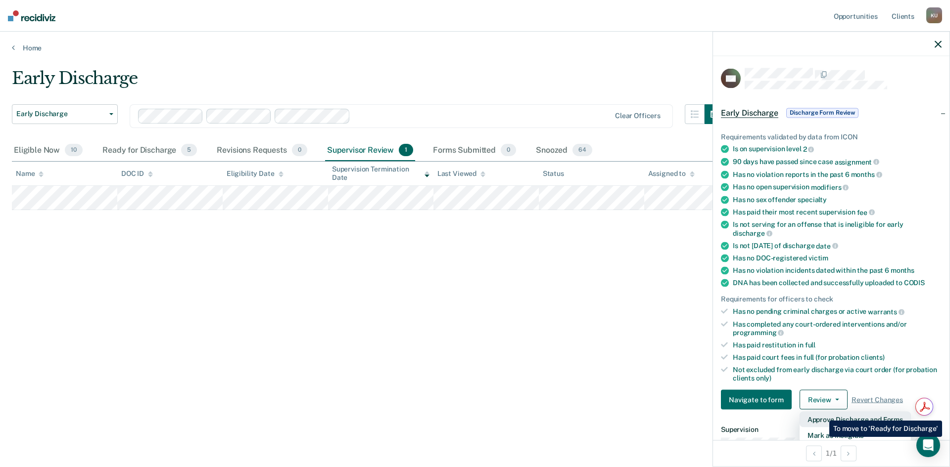 The width and height of the screenshot is (950, 467). What do you see at coordinates (30, 174) in the screenshot?
I see `div: Name` at bounding box center [30, 174].